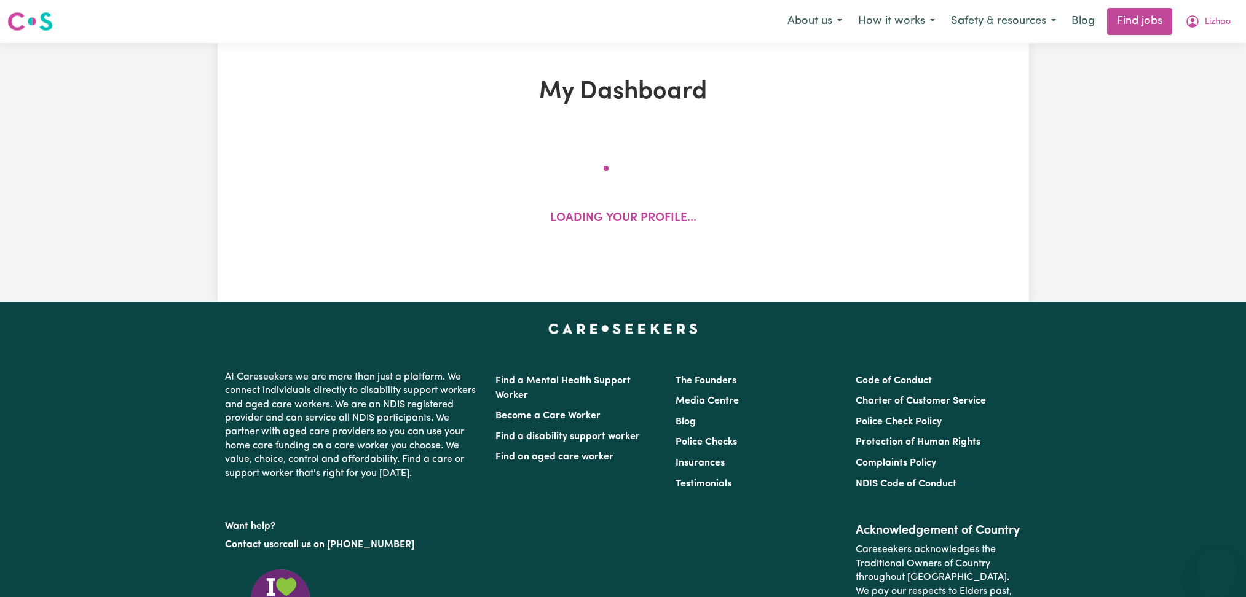  What do you see at coordinates (1208, 22) in the screenshot?
I see `button: My Account` at bounding box center [1208, 22].